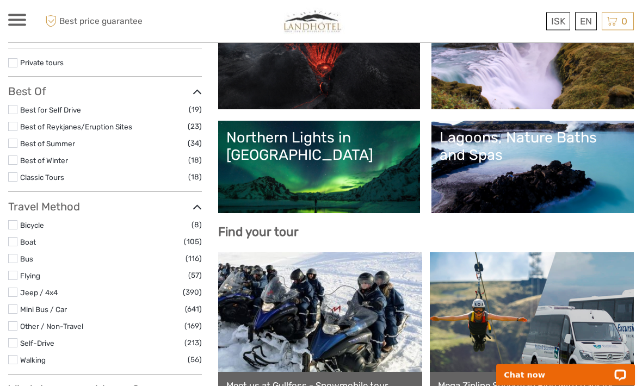  What do you see at coordinates (195, 144) in the screenshot?
I see `span: (34)` at bounding box center [195, 144].